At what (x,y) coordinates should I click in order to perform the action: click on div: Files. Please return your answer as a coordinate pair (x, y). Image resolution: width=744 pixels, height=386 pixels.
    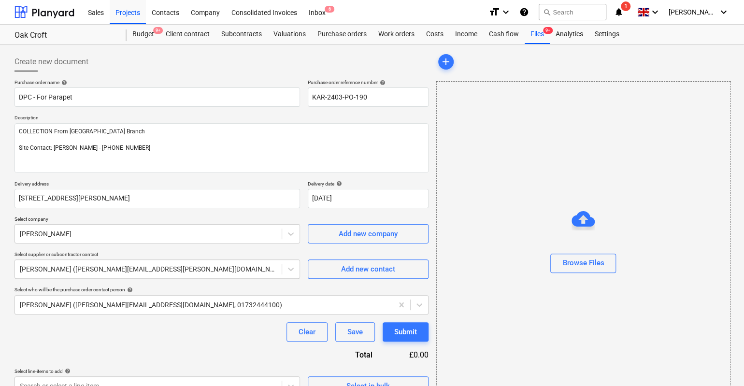
    Looking at the image, I should click on (537, 34).